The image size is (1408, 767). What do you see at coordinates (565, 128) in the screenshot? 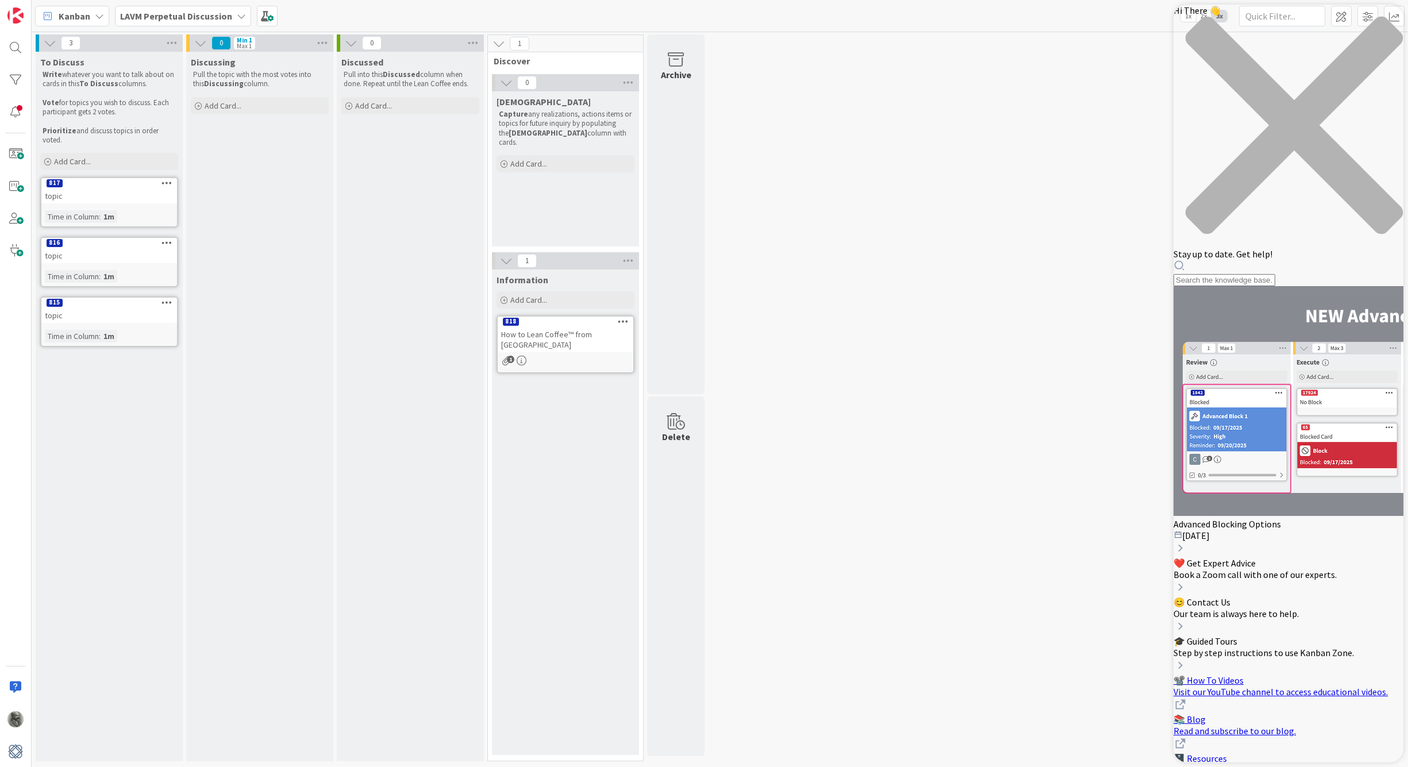
I see `p: any realizations, actions items or topics for future inquiry by populating the column with cards.` at bounding box center [565, 128].